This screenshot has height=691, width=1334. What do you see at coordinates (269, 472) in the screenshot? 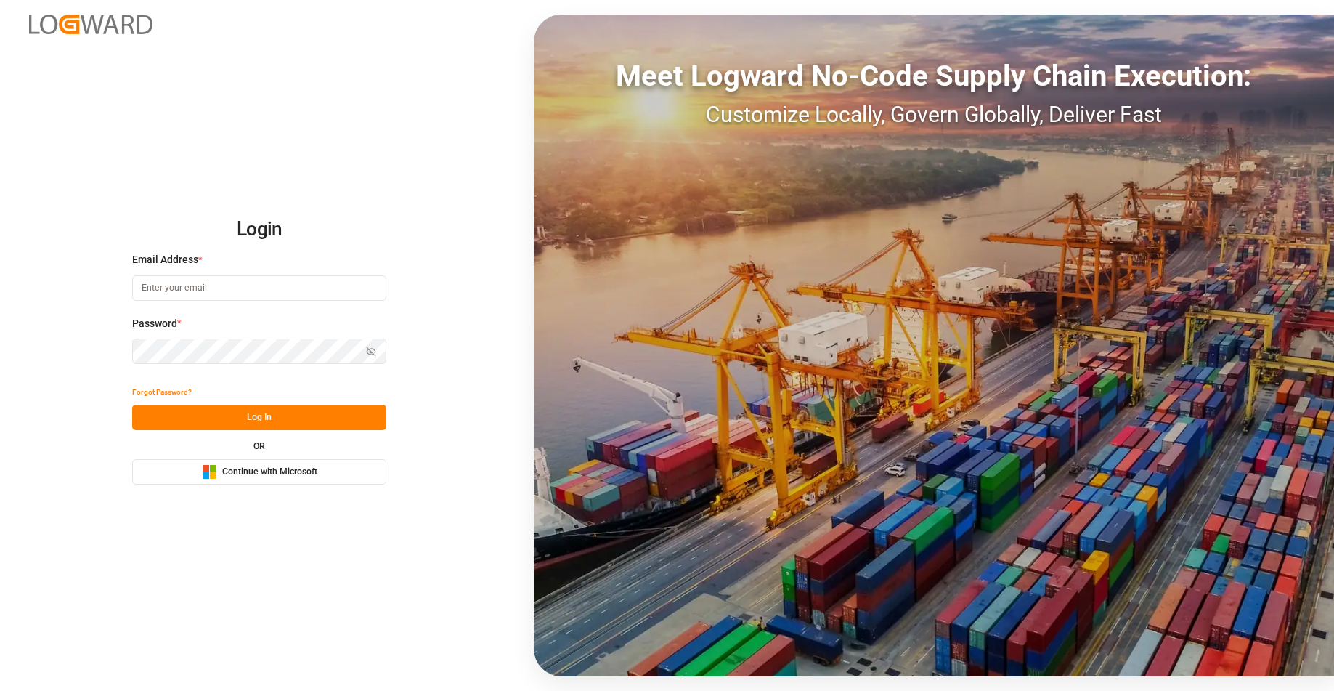
I see `span: Continue with Microsoft` at bounding box center [269, 472].